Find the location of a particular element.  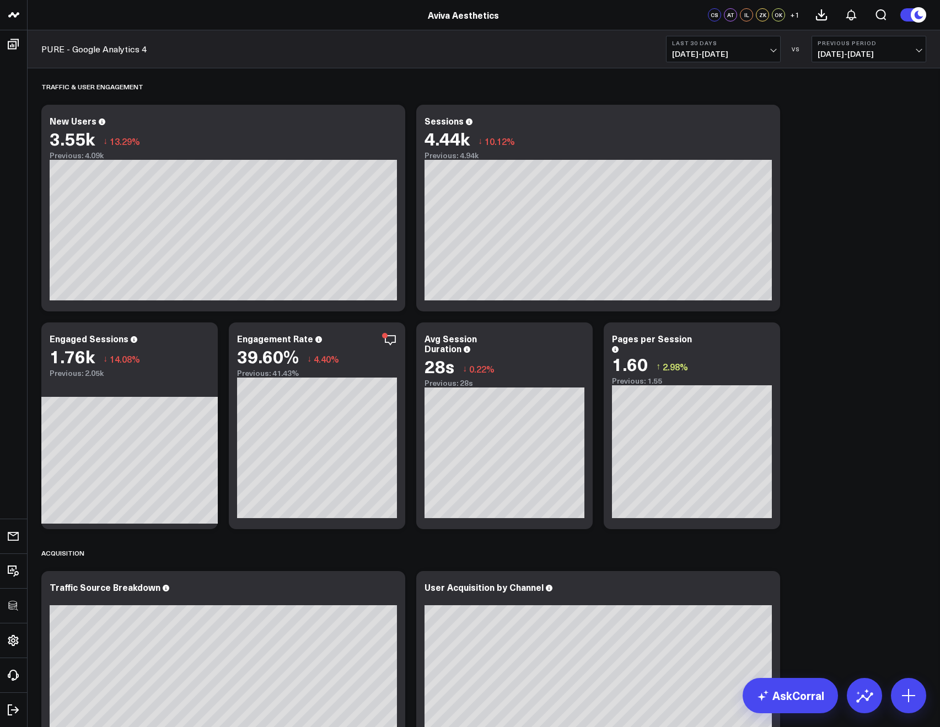

div: Engaged Sessions is located at coordinates (89, 339).